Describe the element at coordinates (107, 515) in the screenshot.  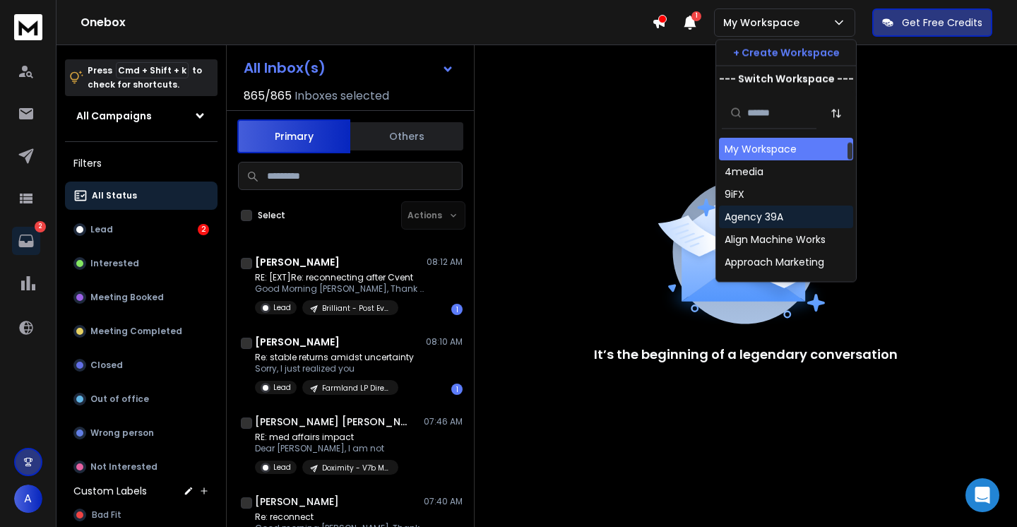
I see `span: Bad Fit` at that location.